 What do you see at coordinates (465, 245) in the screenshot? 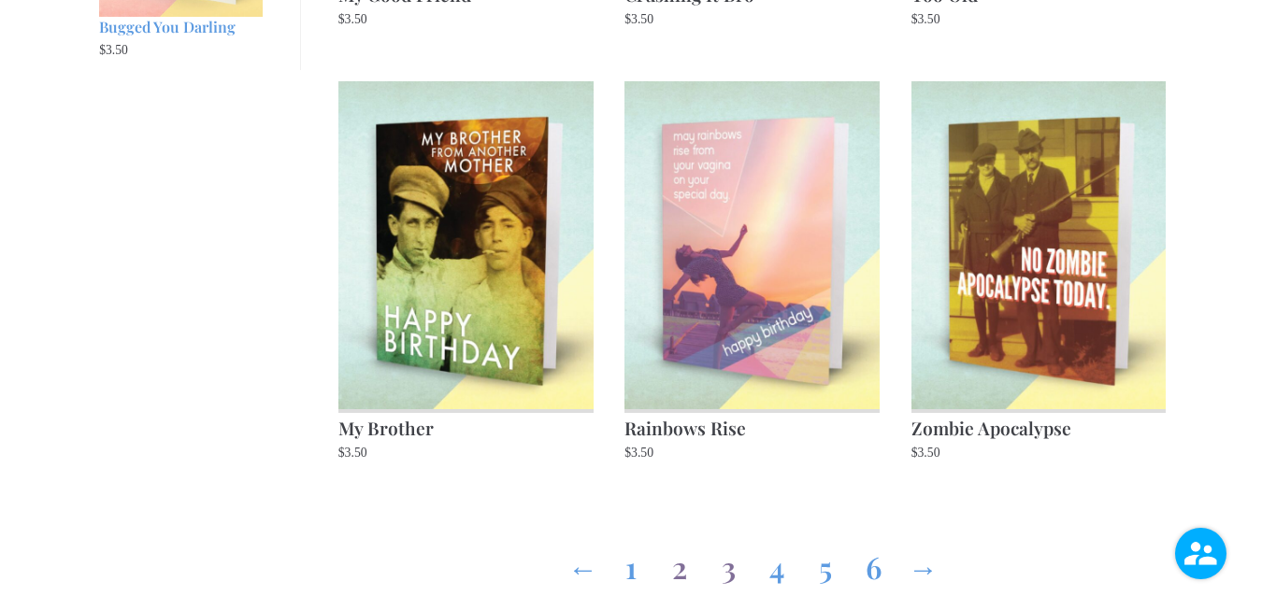
I see `img: My Brother` at bounding box center [465, 245].